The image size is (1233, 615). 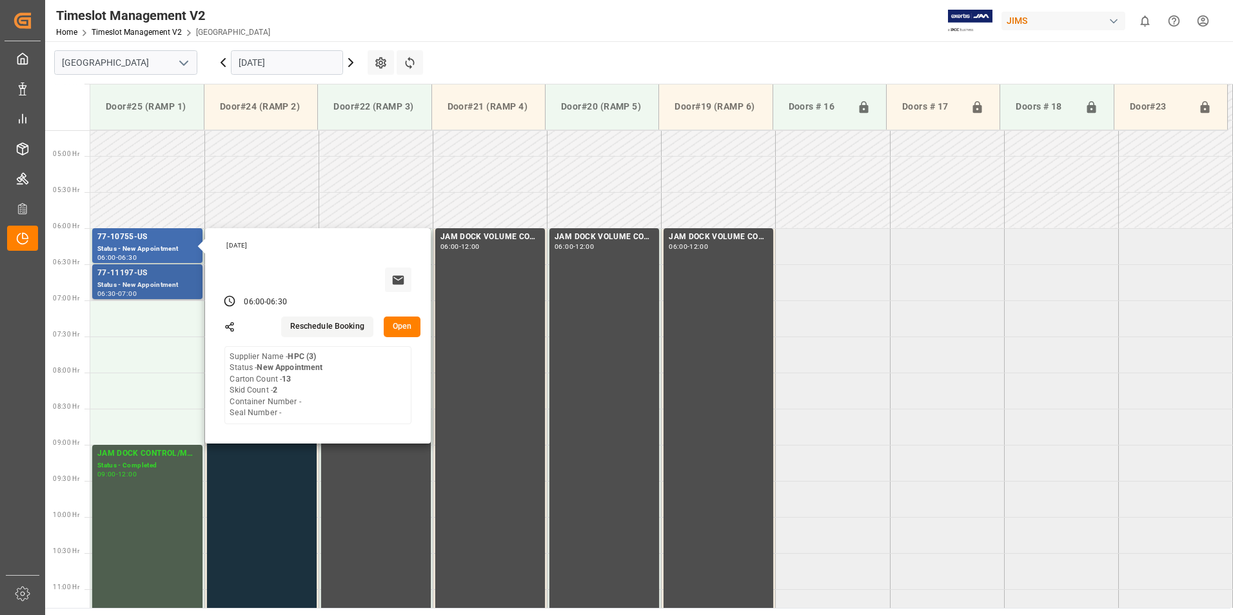 I want to click on div: Timeslot Management V2, so click(x=163, y=15).